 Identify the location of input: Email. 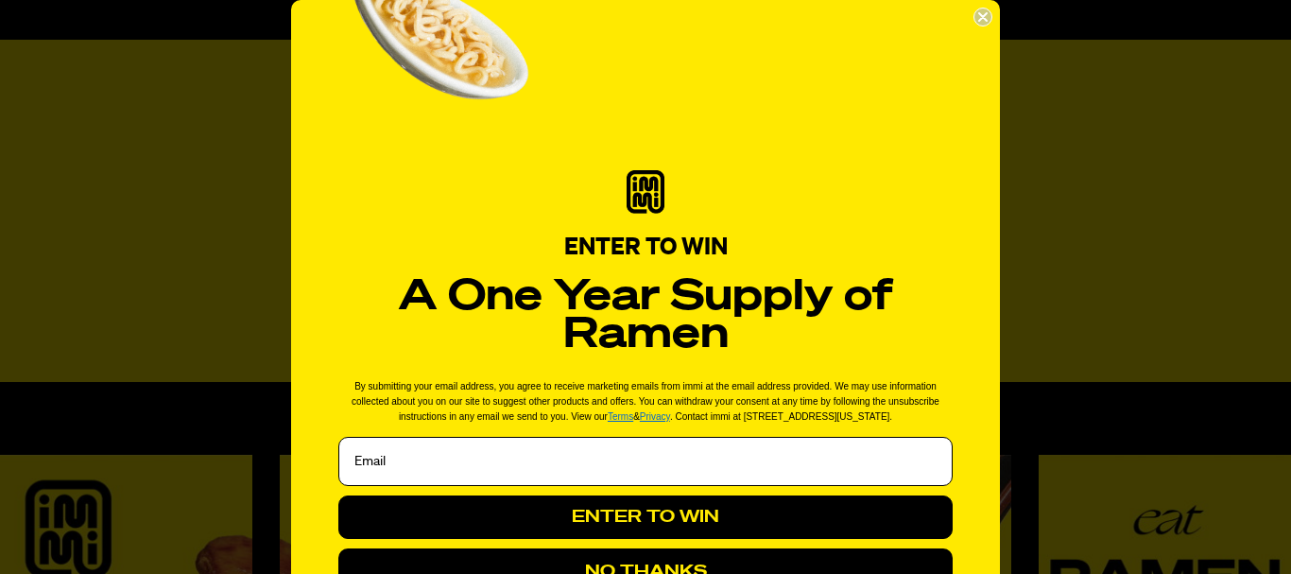
(645, 461).